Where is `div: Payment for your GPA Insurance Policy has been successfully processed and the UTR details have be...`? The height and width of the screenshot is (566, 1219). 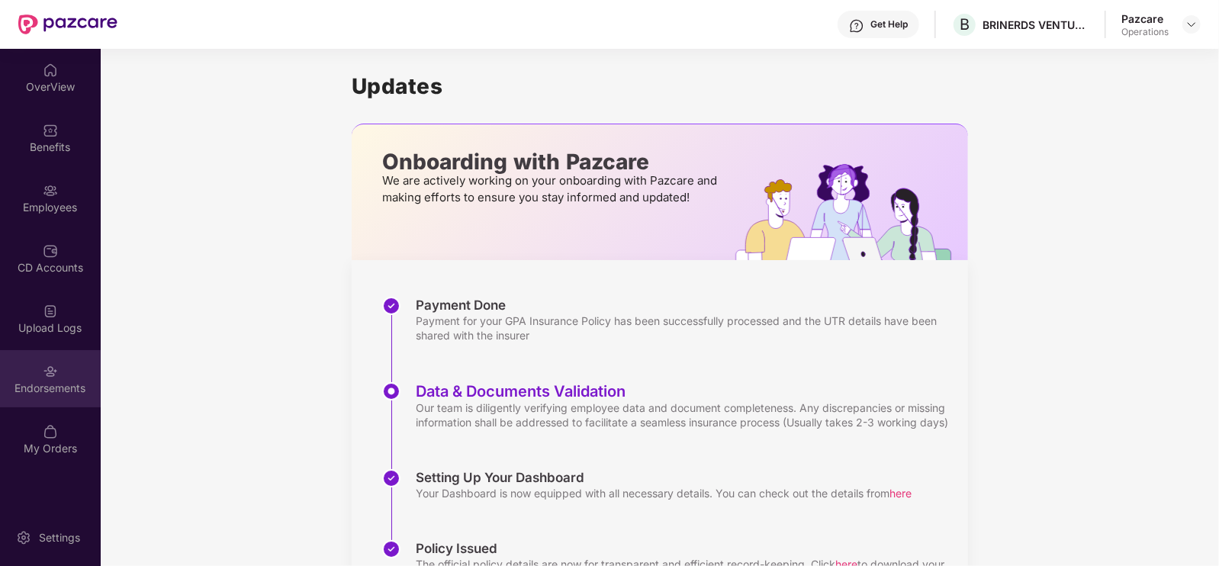
div: Payment for your GPA Insurance Policy has been successfully processed and the UTR details have be... is located at coordinates (684, 328).